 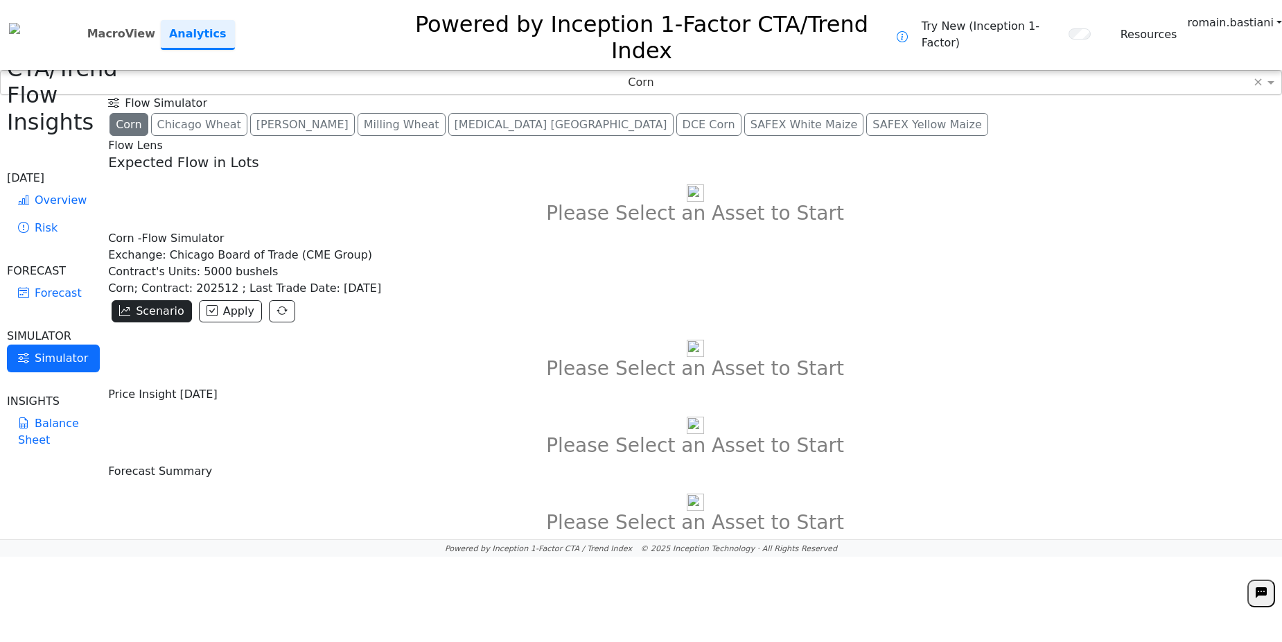 What do you see at coordinates (135, 145) in the screenshot?
I see `span: Flow Lens` at bounding box center [135, 145].